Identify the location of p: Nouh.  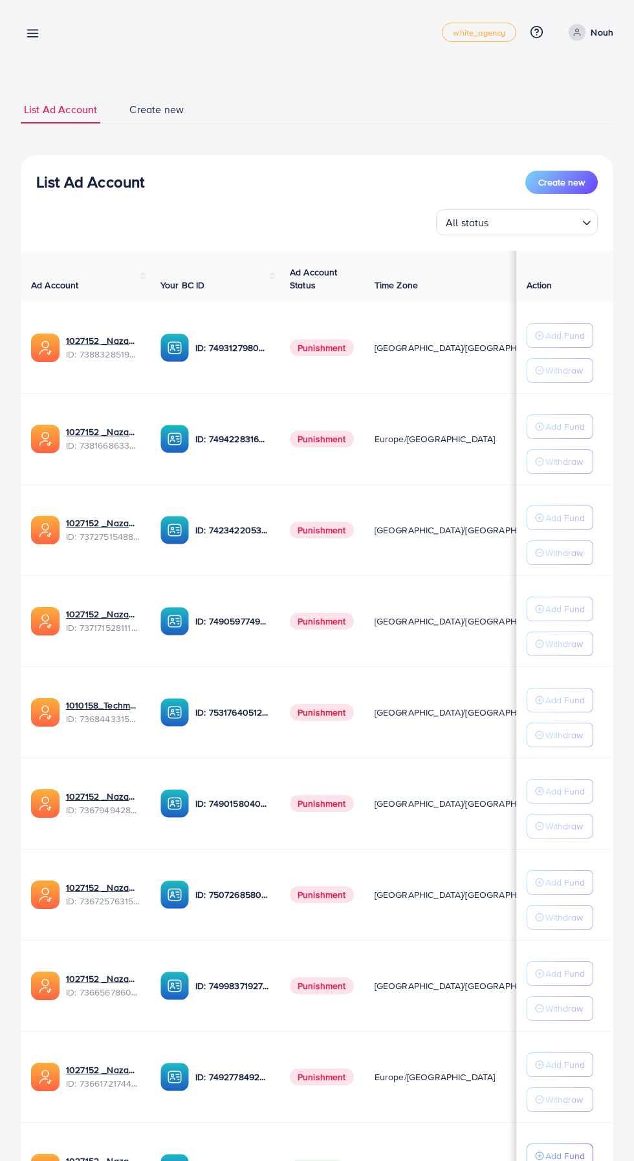
(601, 32).